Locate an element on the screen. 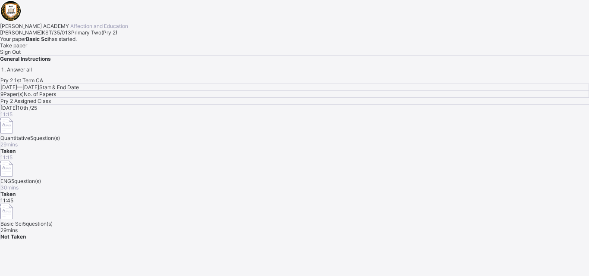 This screenshot has height=276, width=589. span: ENG is located at coordinates (6, 181).